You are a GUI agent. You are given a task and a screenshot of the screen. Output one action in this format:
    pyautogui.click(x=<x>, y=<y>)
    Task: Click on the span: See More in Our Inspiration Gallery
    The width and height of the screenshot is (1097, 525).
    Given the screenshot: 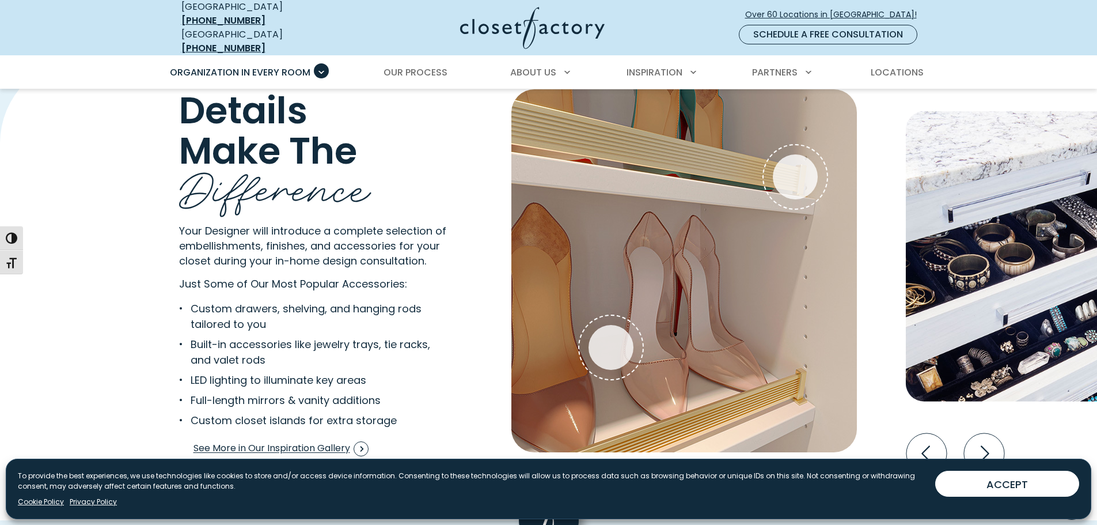 What is the action you would take?
    pyautogui.click(x=281, y=449)
    